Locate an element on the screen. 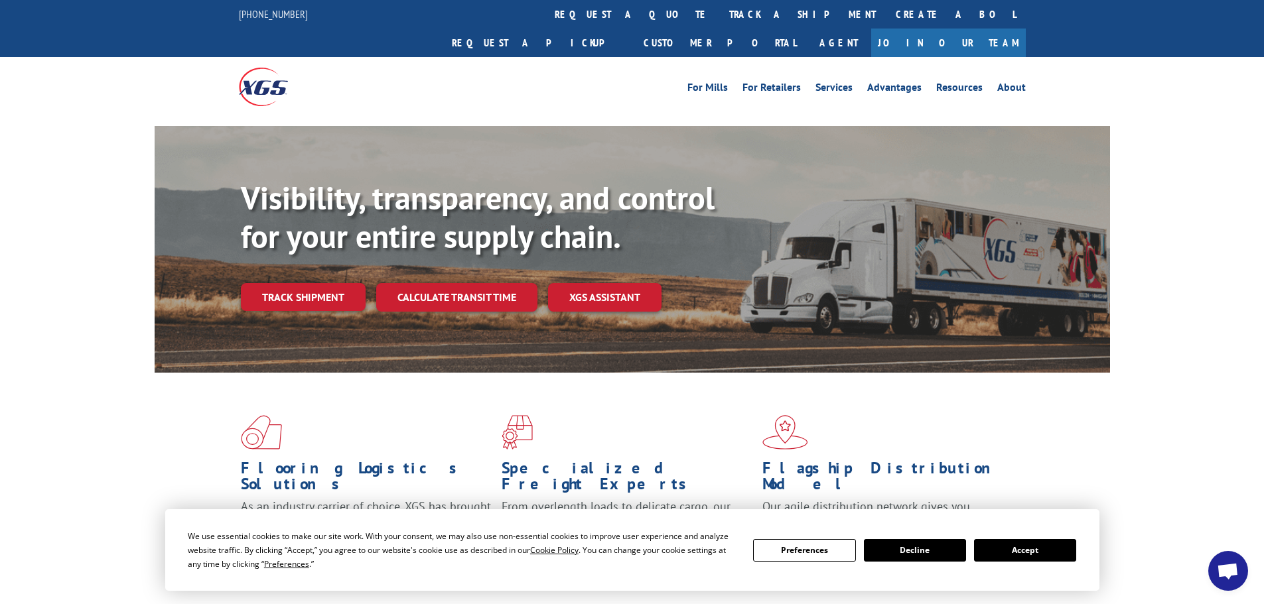 The height and width of the screenshot is (604, 1264). a: Agent is located at coordinates (839, 42).